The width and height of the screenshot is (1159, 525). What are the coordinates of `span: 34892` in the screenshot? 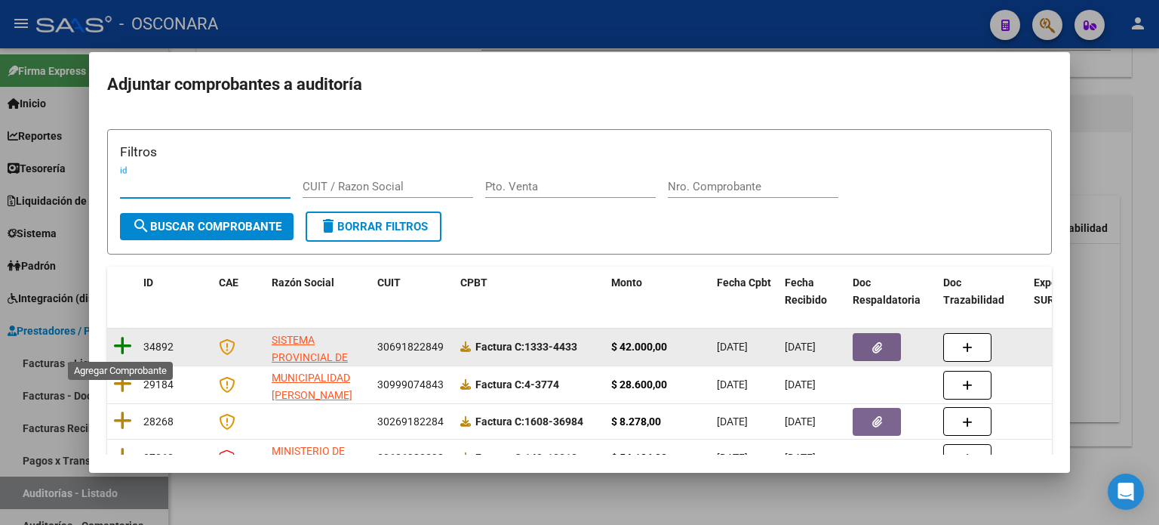 It's located at (159, 346).